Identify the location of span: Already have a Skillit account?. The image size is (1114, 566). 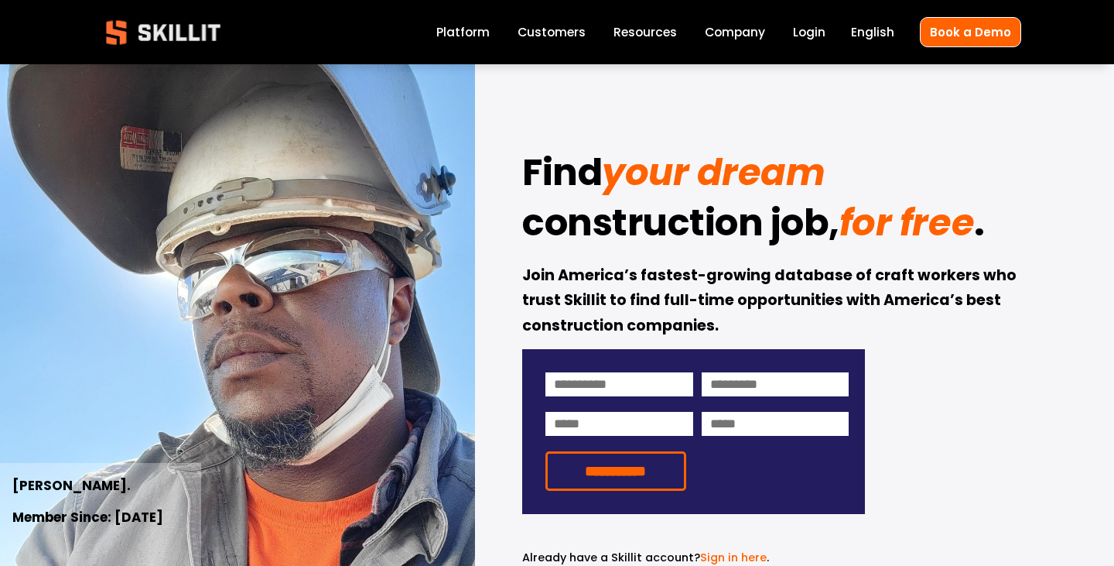
(611, 557).